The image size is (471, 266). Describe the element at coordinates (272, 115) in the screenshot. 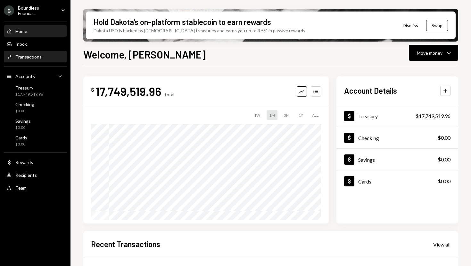

I see `div: 1M` at that location.